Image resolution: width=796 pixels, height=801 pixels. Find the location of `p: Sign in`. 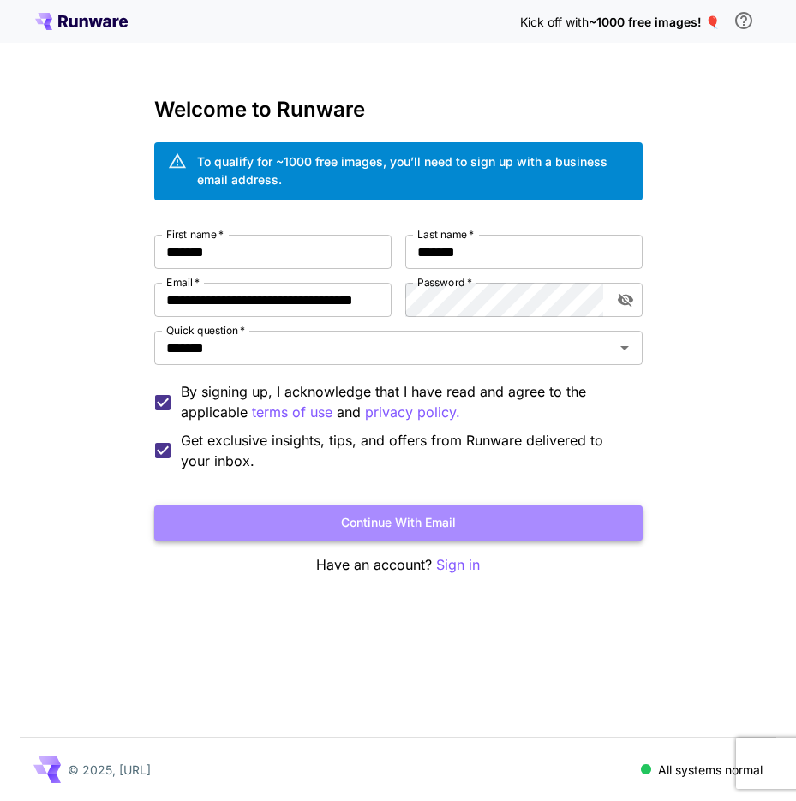

p: Sign in is located at coordinates (458, 565).